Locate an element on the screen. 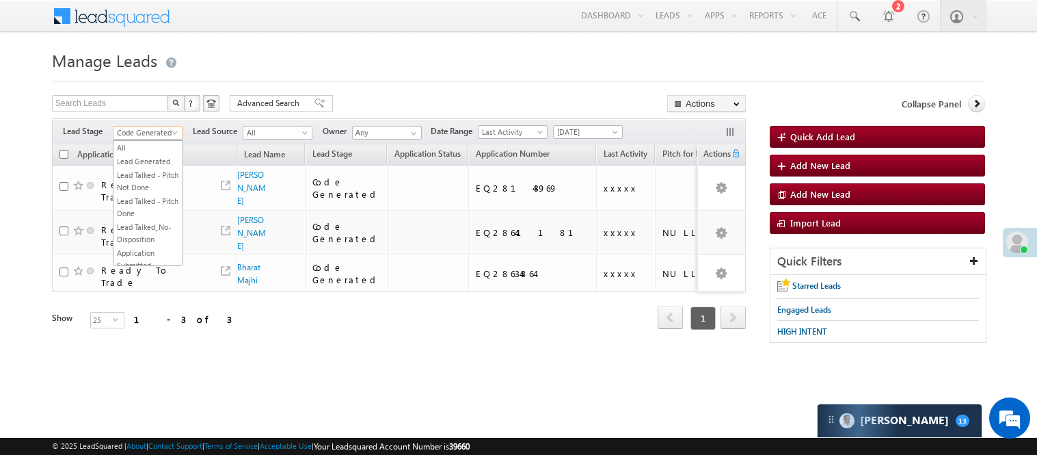 The width and height of the screenshot is (1037, 455). a: prev is located at coordinates (670, 318).